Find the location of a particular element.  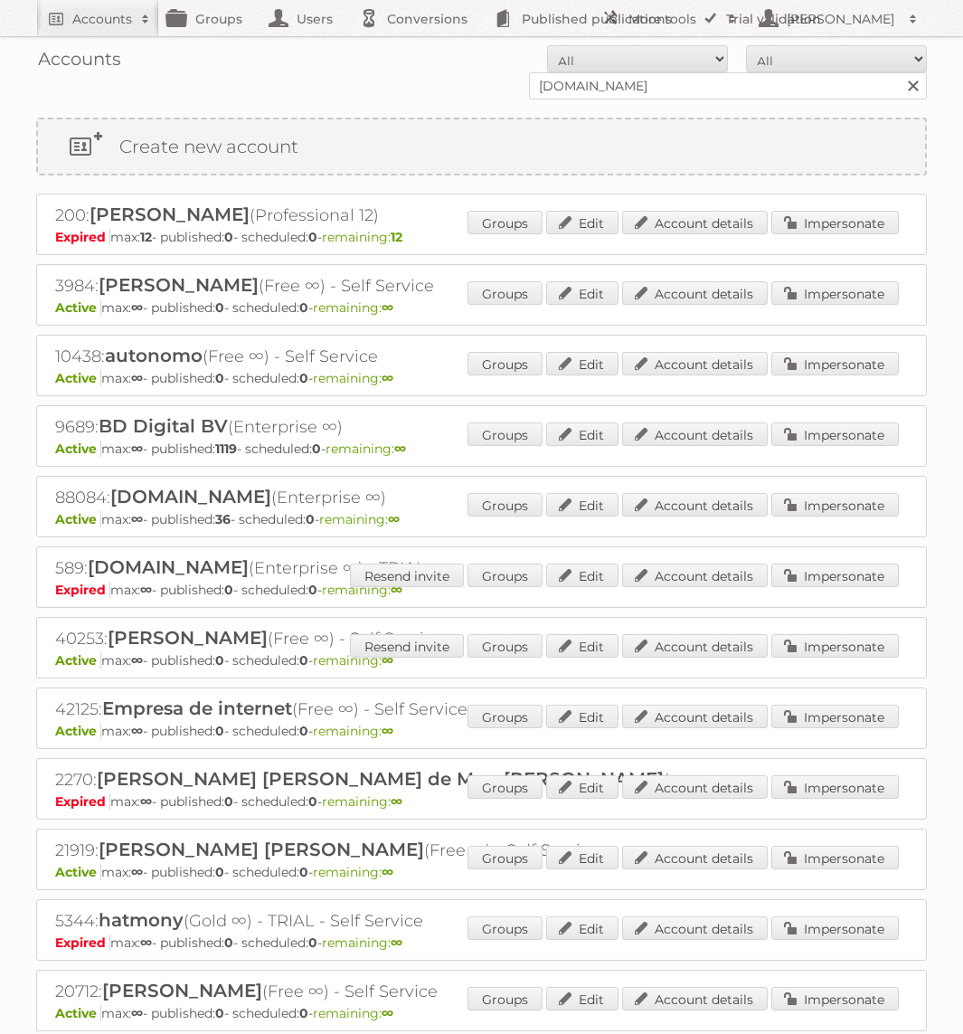

h2: 40253: (Free ∞) - Self Service is located at coordinates (372, 638).